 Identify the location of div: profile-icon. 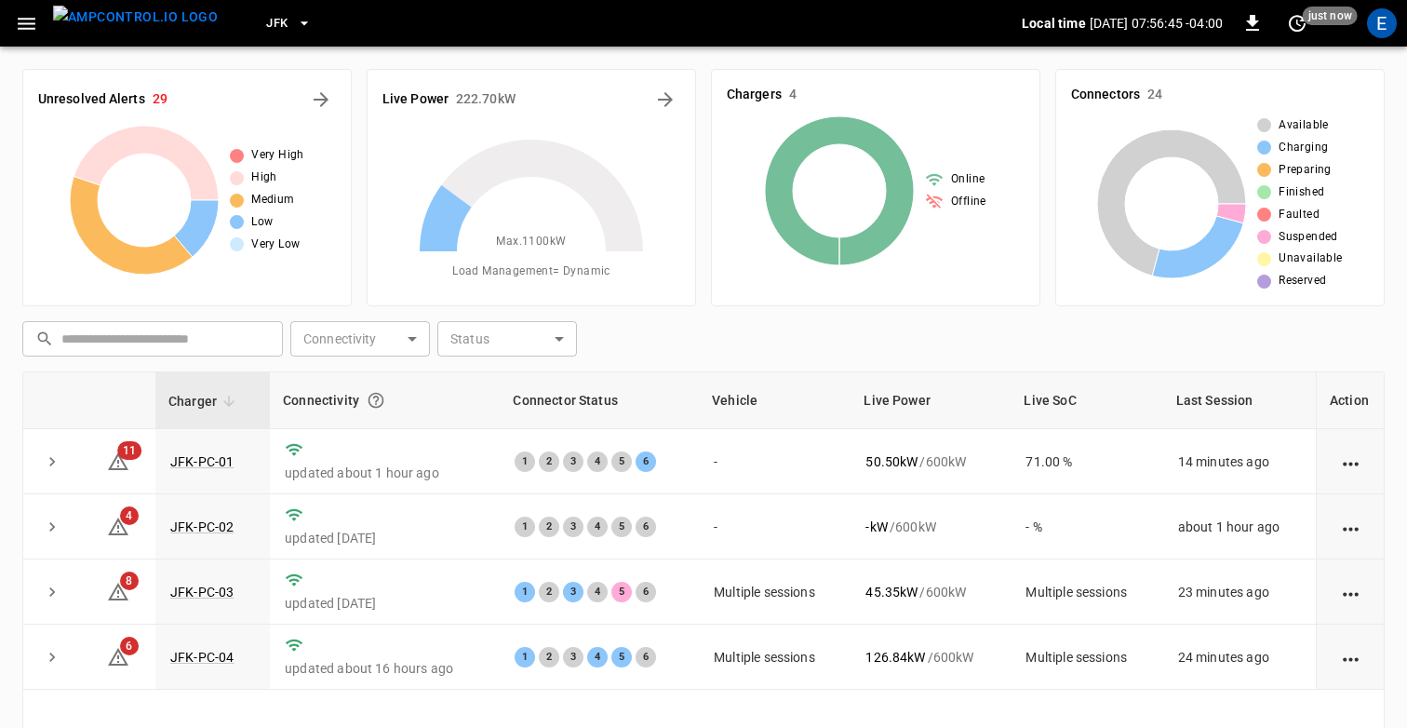
(1382, 23).